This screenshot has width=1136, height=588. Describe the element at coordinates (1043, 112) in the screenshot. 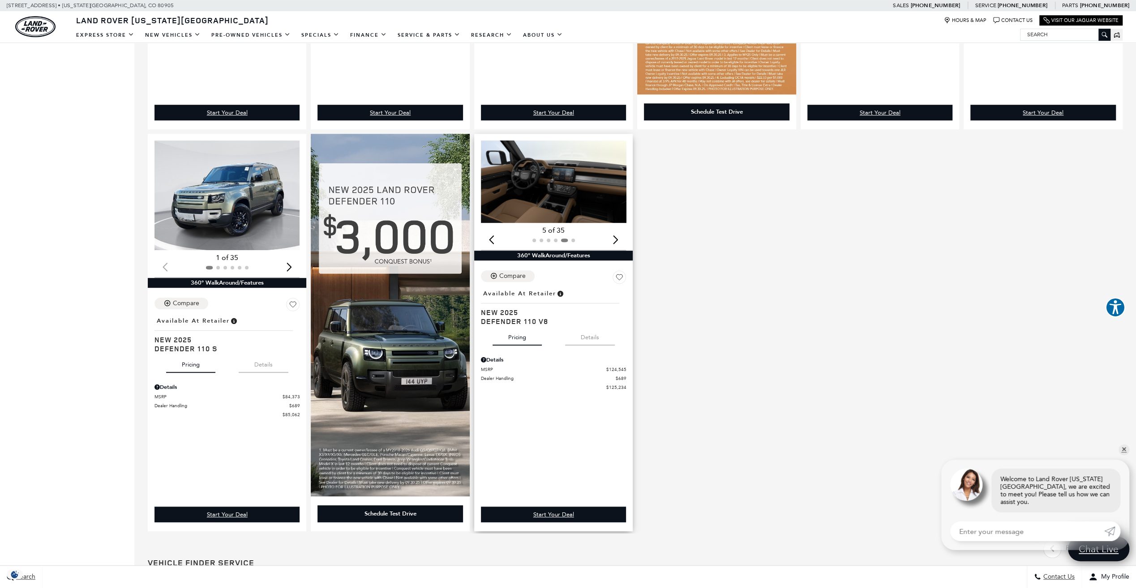

I see `div: undefined - Defender 110 X-Dynamic SE` at that location.